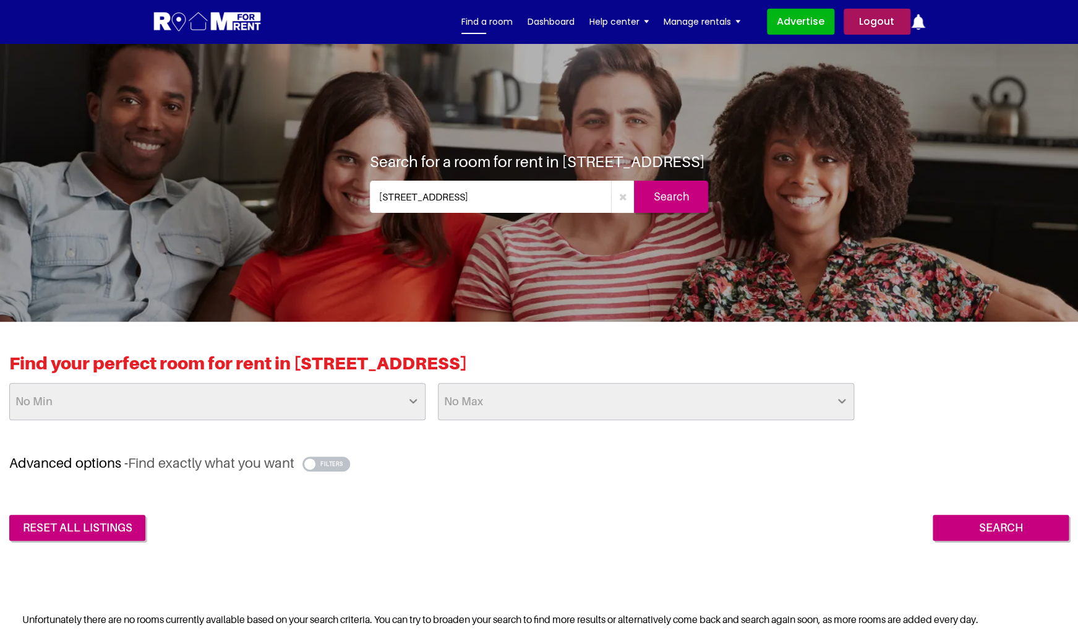 This screenshot has width=1078, height=641. What do you see at coordinates (490, 197) in the screenshot?
I see `input: Where do you want to live. Search by town or postcode` at bounding box center [490, 197].